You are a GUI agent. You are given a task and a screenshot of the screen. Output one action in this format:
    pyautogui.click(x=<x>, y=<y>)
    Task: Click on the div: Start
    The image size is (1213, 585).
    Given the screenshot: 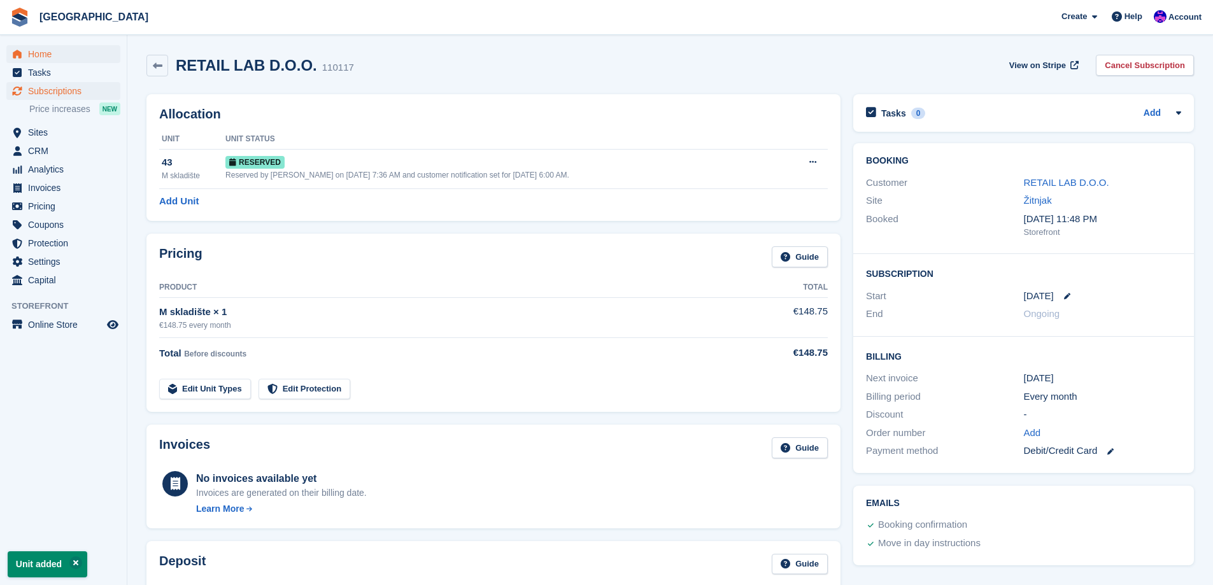 What is the action you would take?
    pyautogui.click(x=944, y=296)
    